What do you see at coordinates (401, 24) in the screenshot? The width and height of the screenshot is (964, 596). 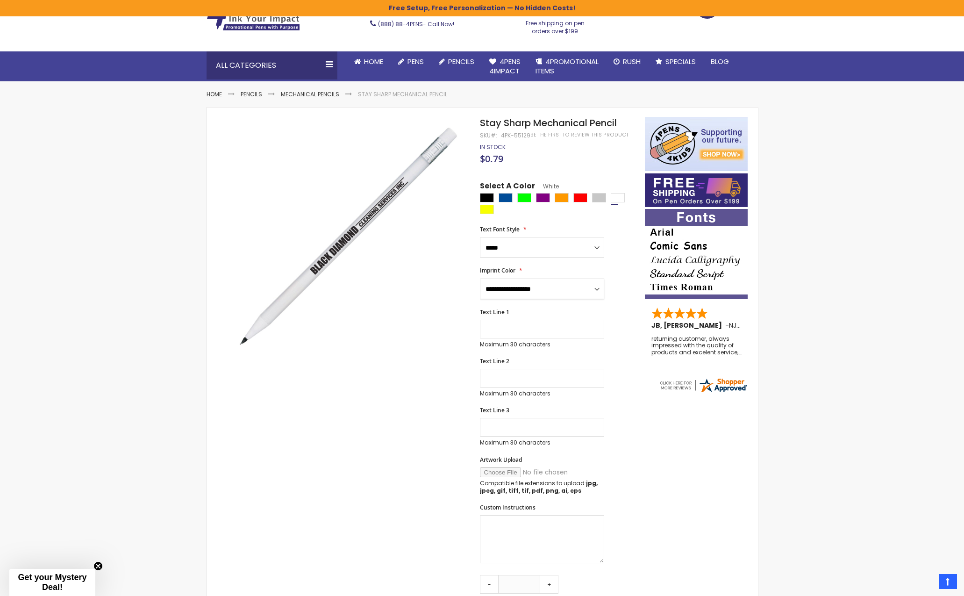 I see `a: (888) 88-4PENS` at bounding box center [401, 24].